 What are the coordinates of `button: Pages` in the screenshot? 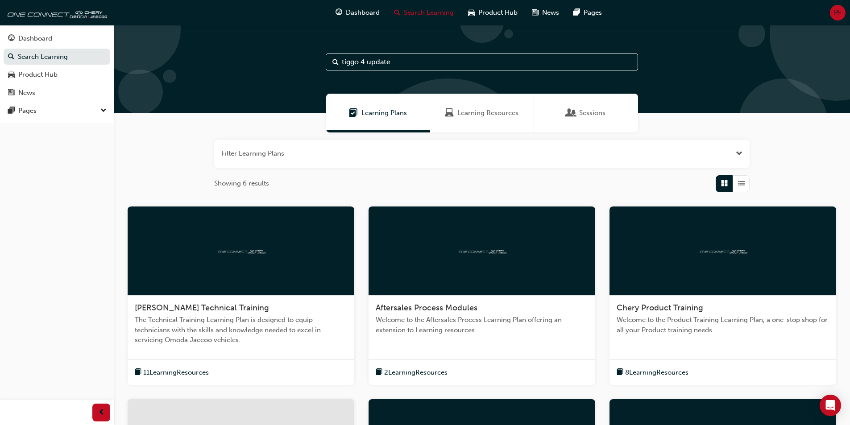 It's located at (57, 111).